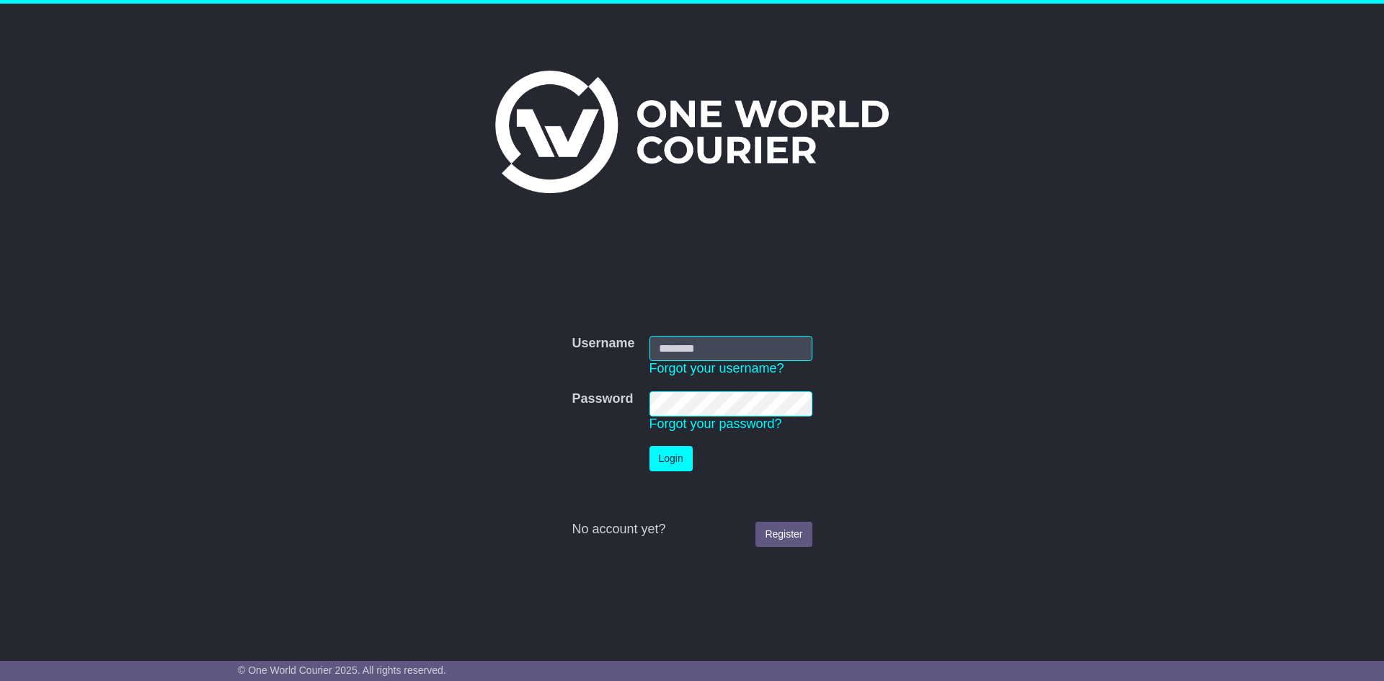 This screenshot has height=681, width=1384. I want to click on img: One World, so click(692, 132).